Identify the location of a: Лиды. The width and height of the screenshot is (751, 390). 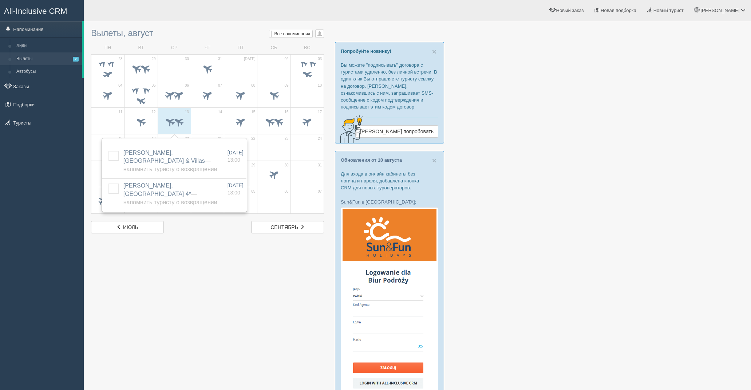
(47, 46).